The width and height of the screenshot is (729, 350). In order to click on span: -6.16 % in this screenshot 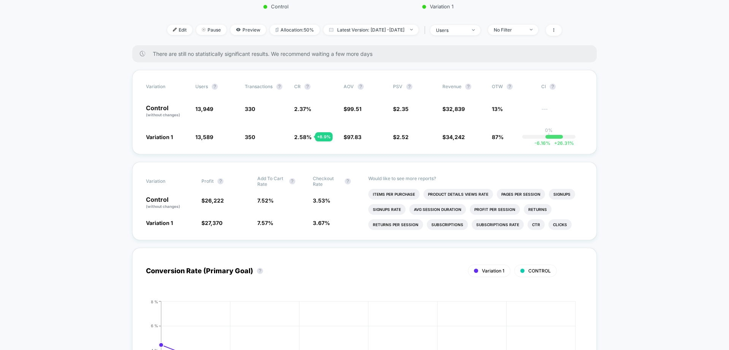, I will do `click(542, 143)`.